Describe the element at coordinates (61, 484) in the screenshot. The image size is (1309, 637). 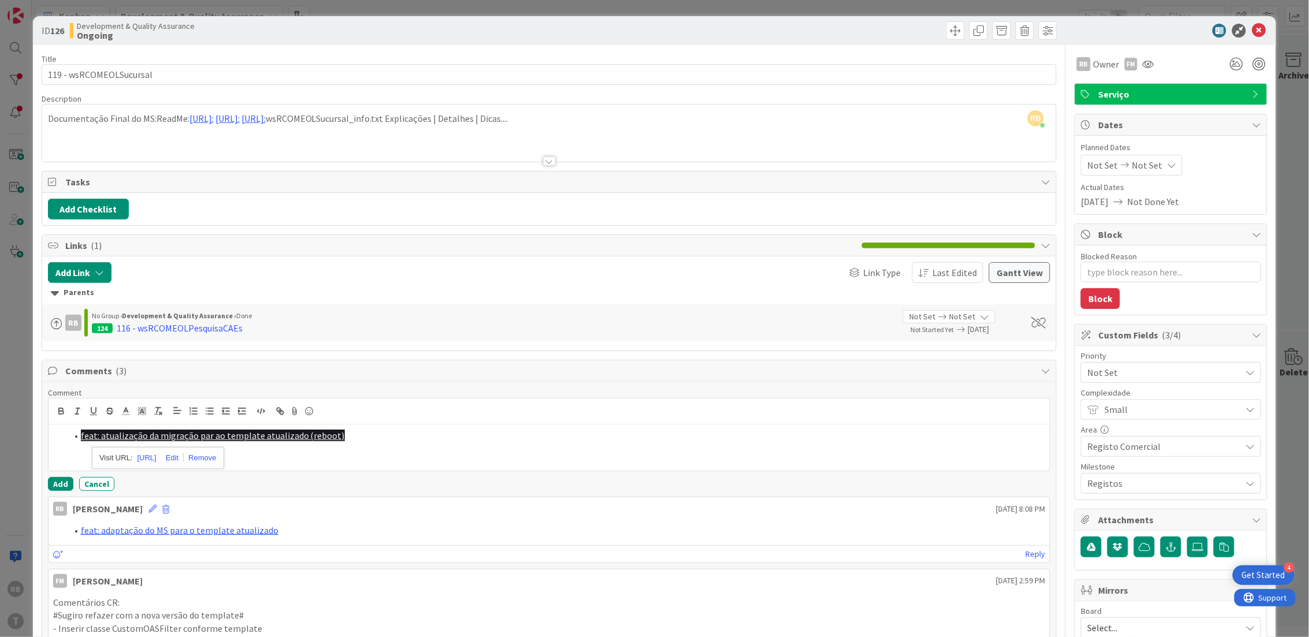
I see `button: Add` at that location.